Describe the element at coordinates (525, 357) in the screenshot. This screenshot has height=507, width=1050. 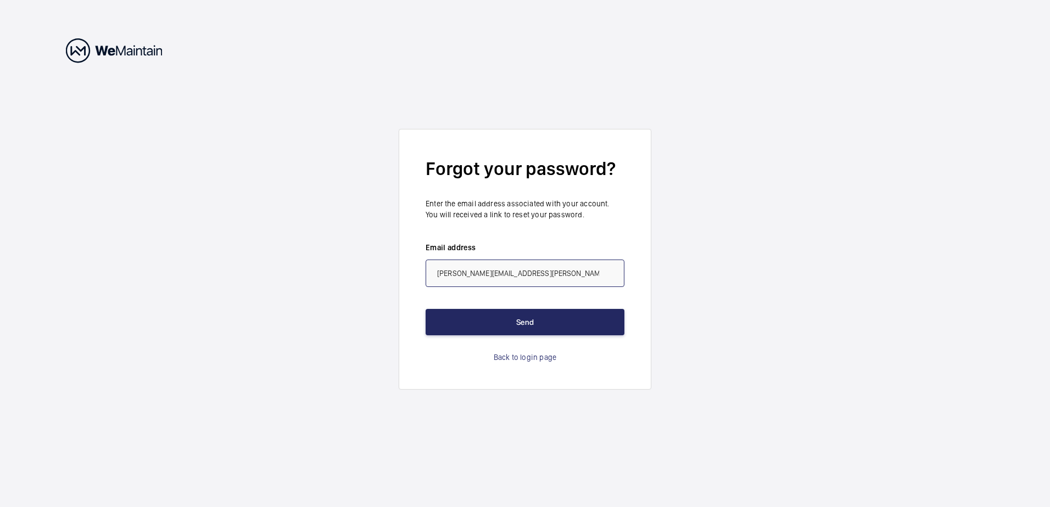
I see `a: Back to login page` at that location.